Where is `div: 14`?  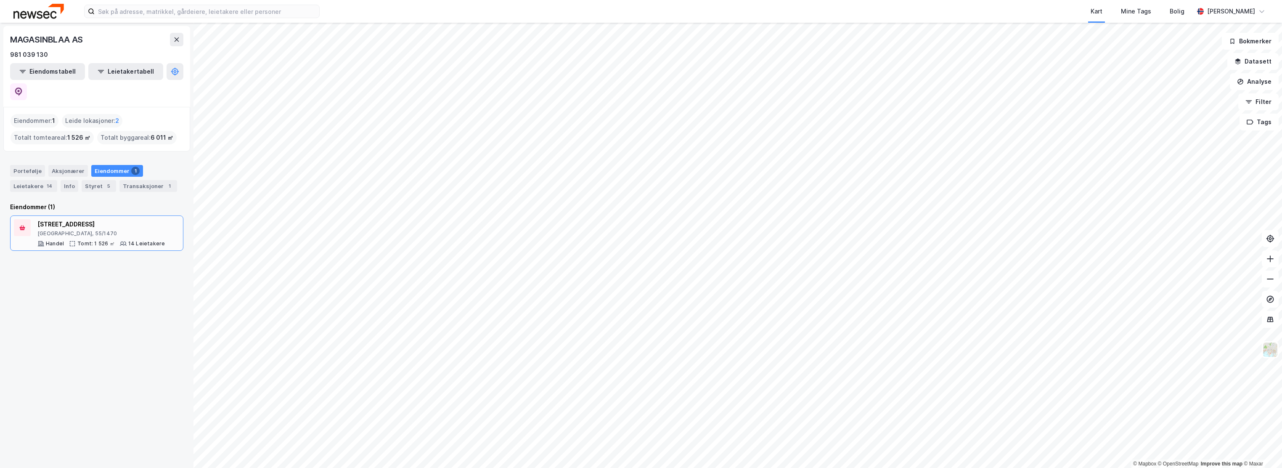 div: 14 is located at coordinates (49, 186).